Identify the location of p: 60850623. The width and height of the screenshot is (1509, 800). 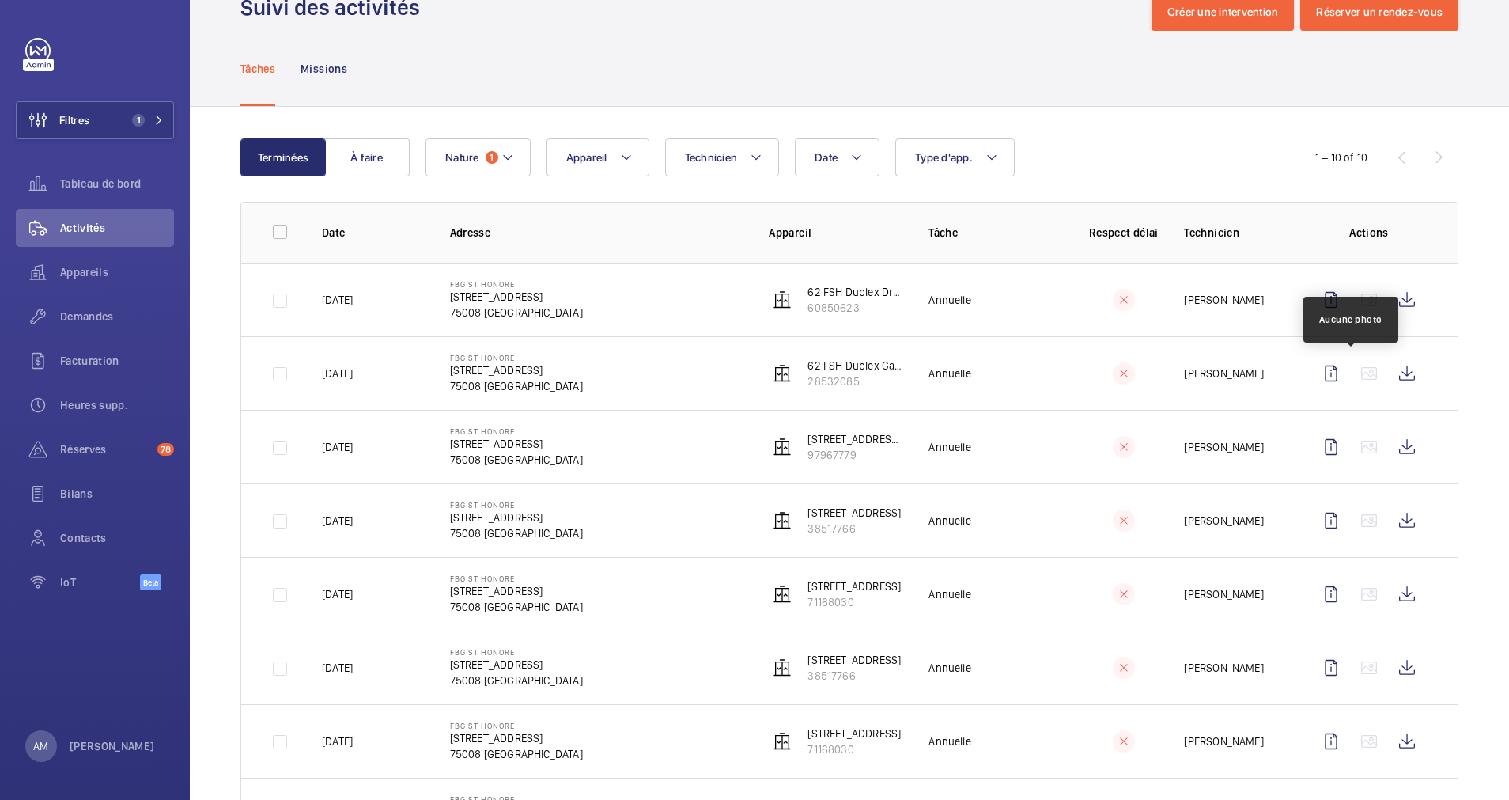
(855, 308).